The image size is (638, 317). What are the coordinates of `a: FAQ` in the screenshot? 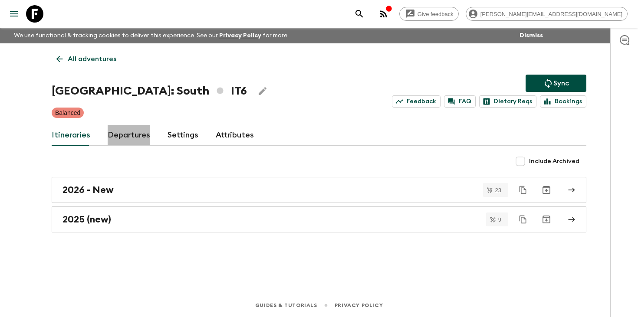 It's located at (460, 102).